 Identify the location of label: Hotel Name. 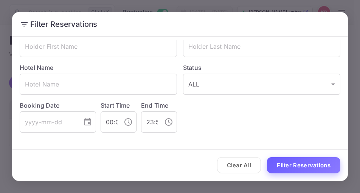
(37, 68).